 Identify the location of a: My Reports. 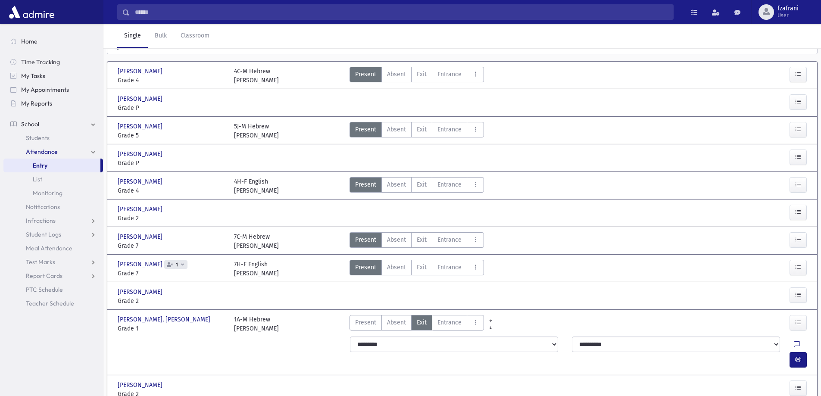
(53, 103).